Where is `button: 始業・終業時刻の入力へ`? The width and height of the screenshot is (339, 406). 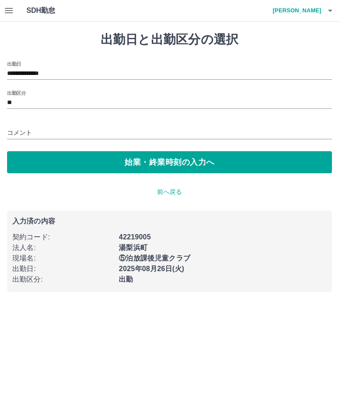 button: 始業・終業時刻の入力へ is located at coordinates (169, 162).